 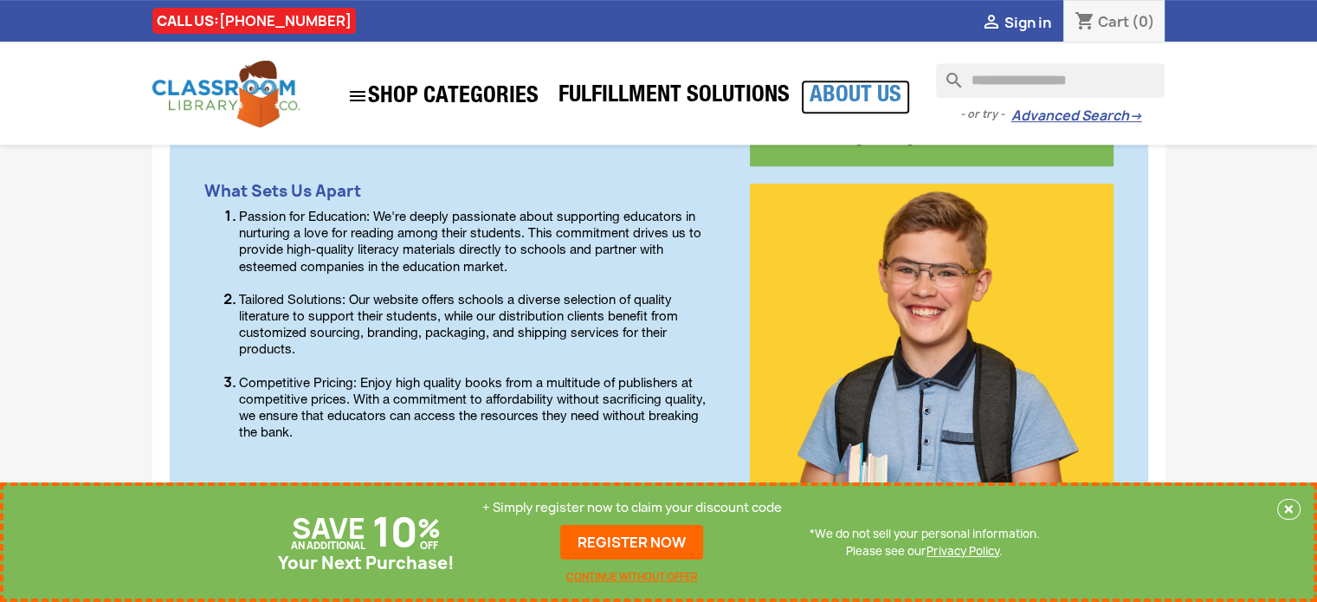 I want to click on input: Search, so click(x=1051, y=81).